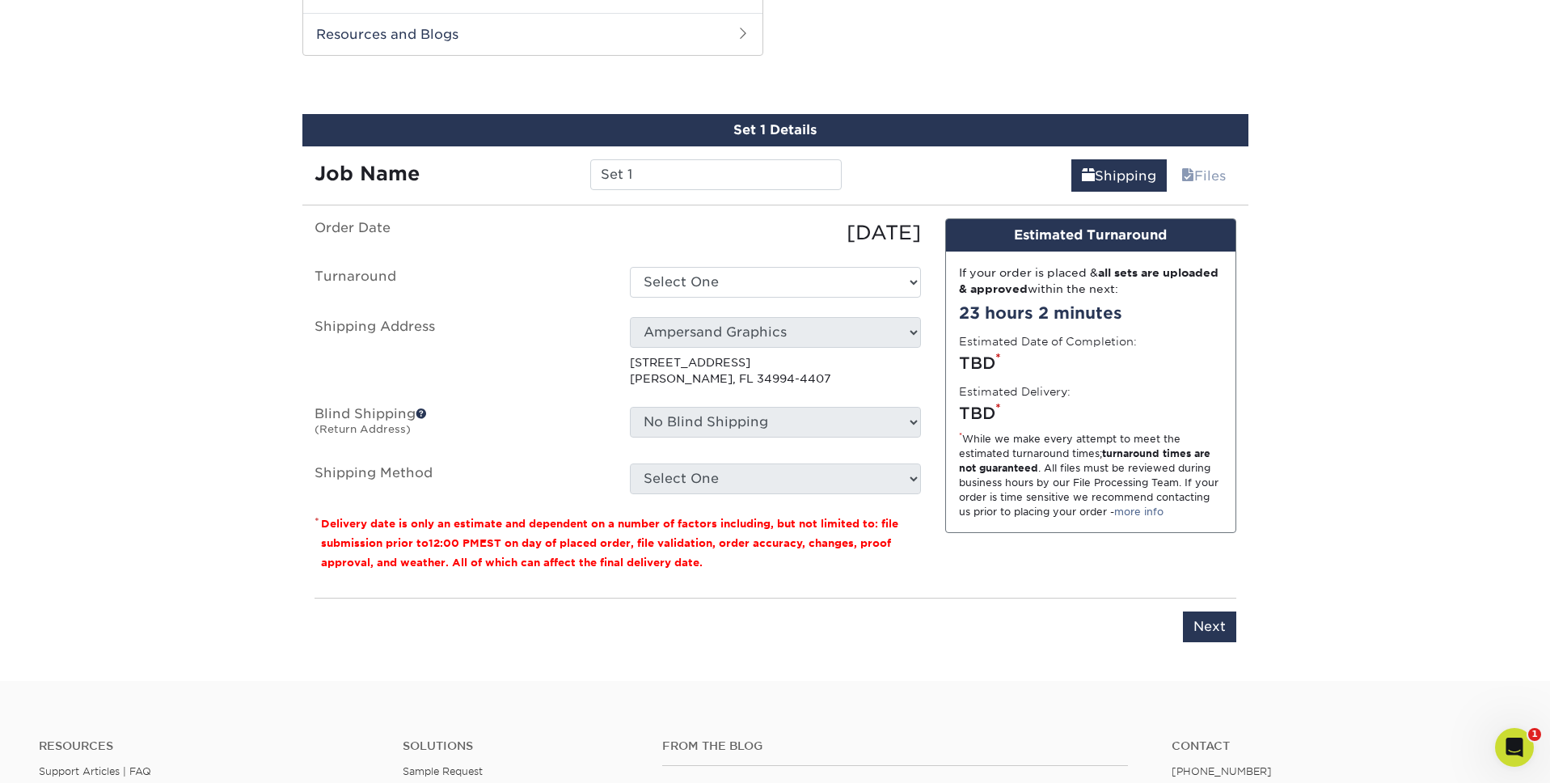  What do you see at coordinates (1341, 746) in the screenshot?
I see `a: Contact` at bounding box center [1341, 746].